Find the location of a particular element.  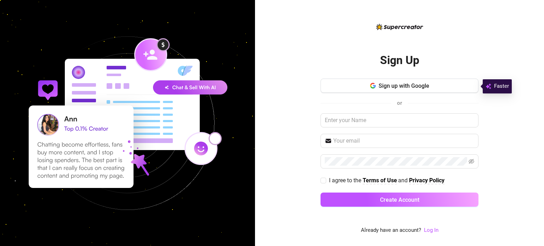

span: eye-invisible is located at coordinates (471, 161).